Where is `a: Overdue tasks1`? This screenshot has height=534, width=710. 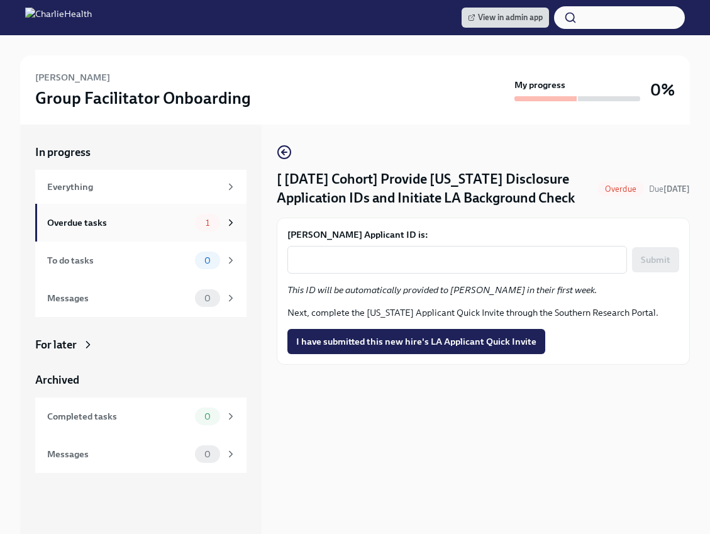
a: Overdue tasks1 is located at coordinates (141, 223).